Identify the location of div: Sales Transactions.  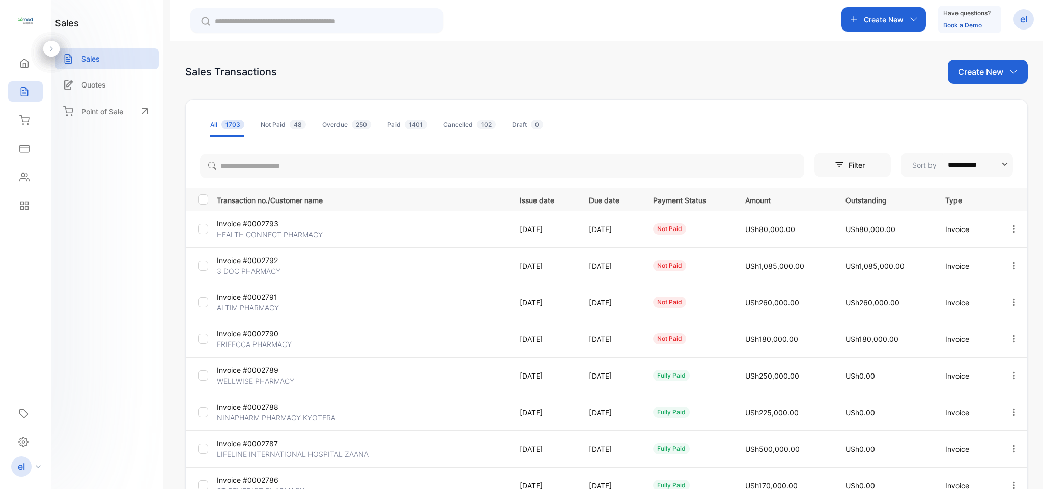
(231, 72).